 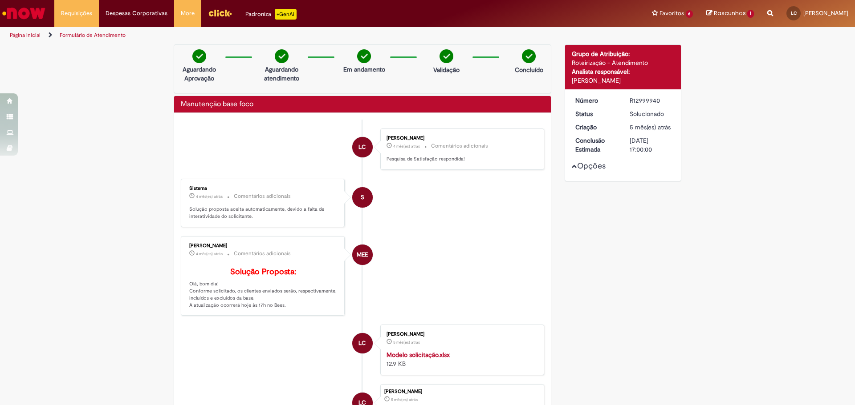 What do you see at coordinates (217, 105) in the screenshot?
I see `h2: Manutenção base foco Histórico de tíquete` at bounding box center [217, 105].